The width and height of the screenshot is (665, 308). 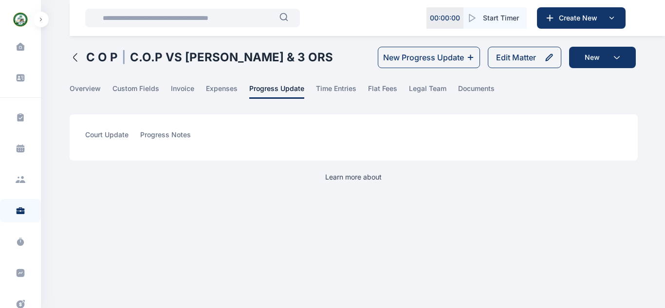 What do you see at coordinates (501, 18) in the screenshot?
I see `span: Start Timer` at bounding box center [501, 18].